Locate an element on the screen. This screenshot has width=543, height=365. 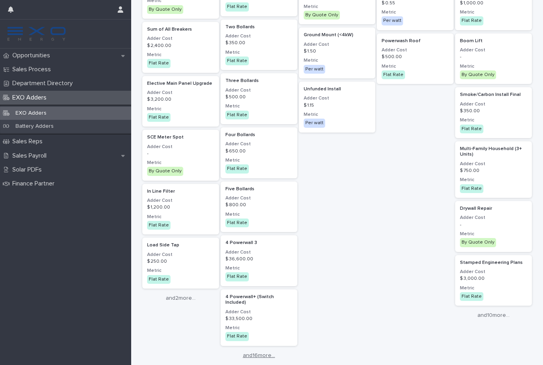
p: $ 2,400.00 is located at coordinates (181, 46).